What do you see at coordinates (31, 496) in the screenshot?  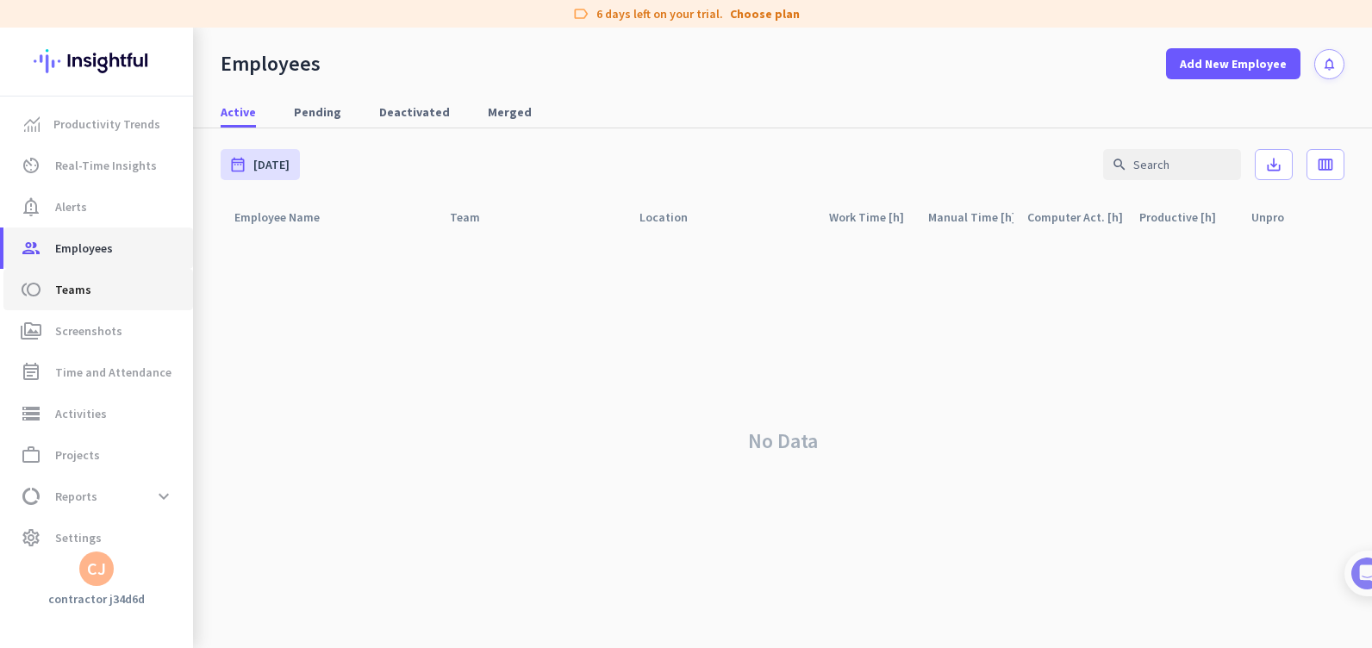 I see `i: data_usage` at bounding box center [31, 496].